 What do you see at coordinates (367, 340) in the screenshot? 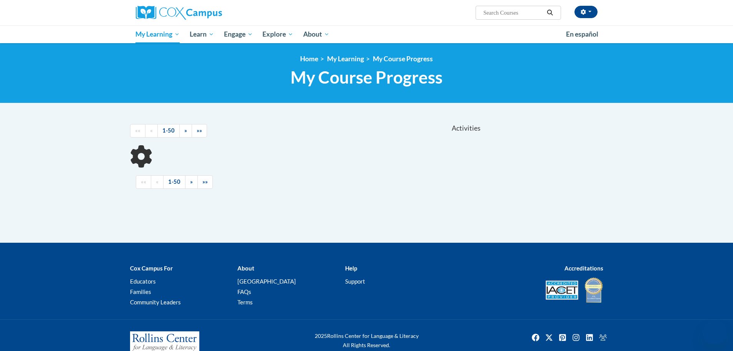
I see `div: Rollins Center for Language & Literacy All Rights Reserved.` at bounding box center [367, 340].